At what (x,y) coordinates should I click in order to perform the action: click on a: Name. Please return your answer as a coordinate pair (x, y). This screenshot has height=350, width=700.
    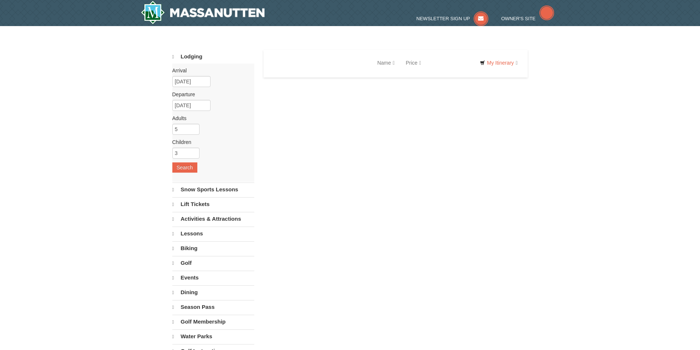
    Looking at the image, I should click on (386, 63).